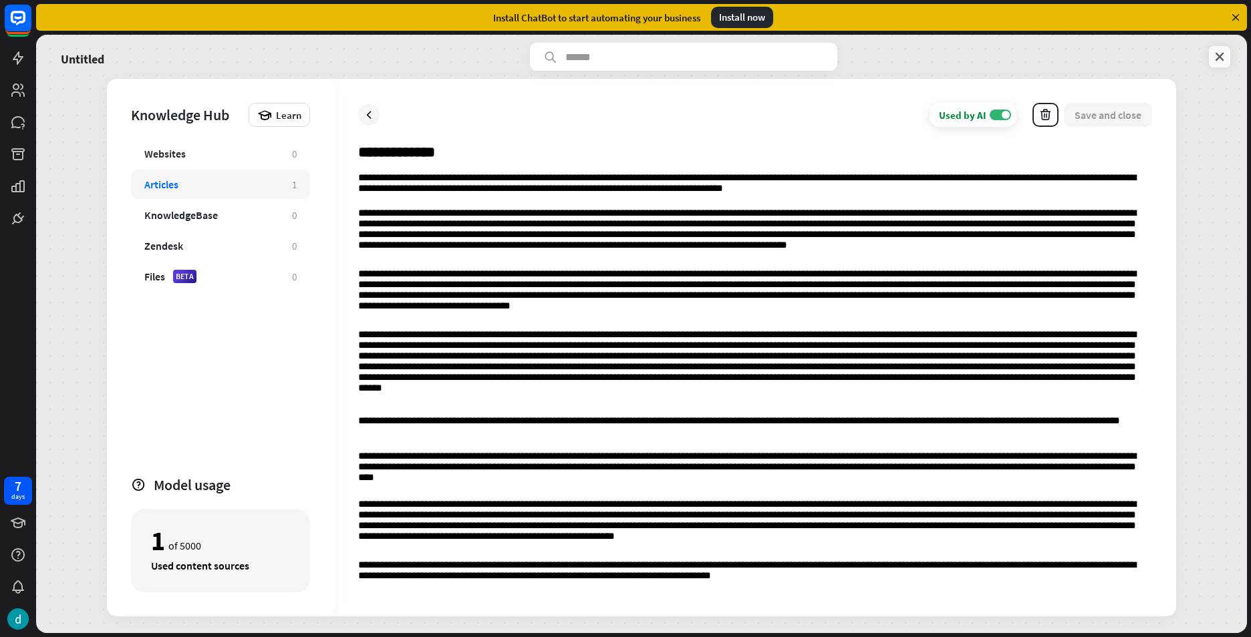  I want to click on span: Learn, so click(289, 115).